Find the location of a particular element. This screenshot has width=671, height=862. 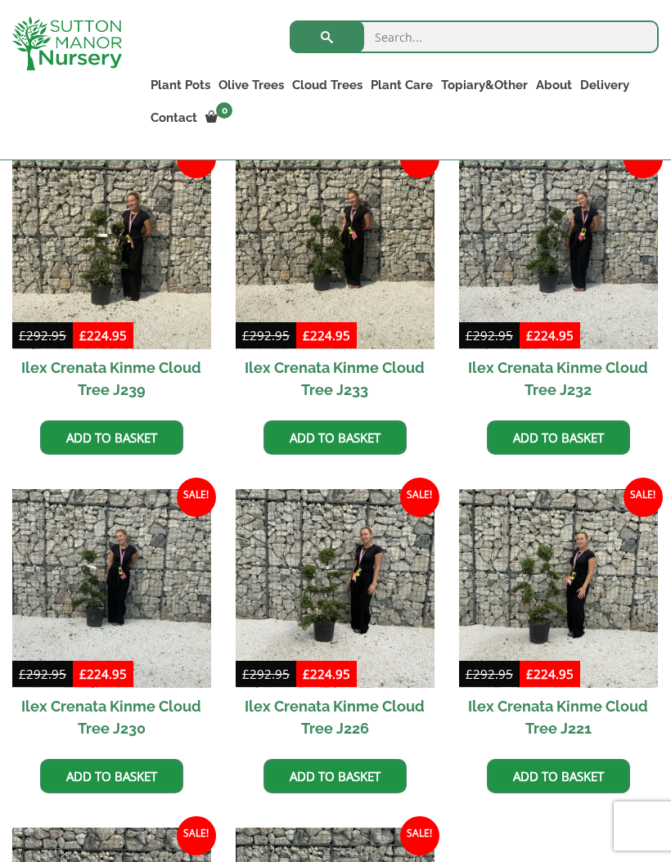

a: Sale! Ilex Crenata Kinme Cloud Tree J221 is located at coordinates (558, 618).